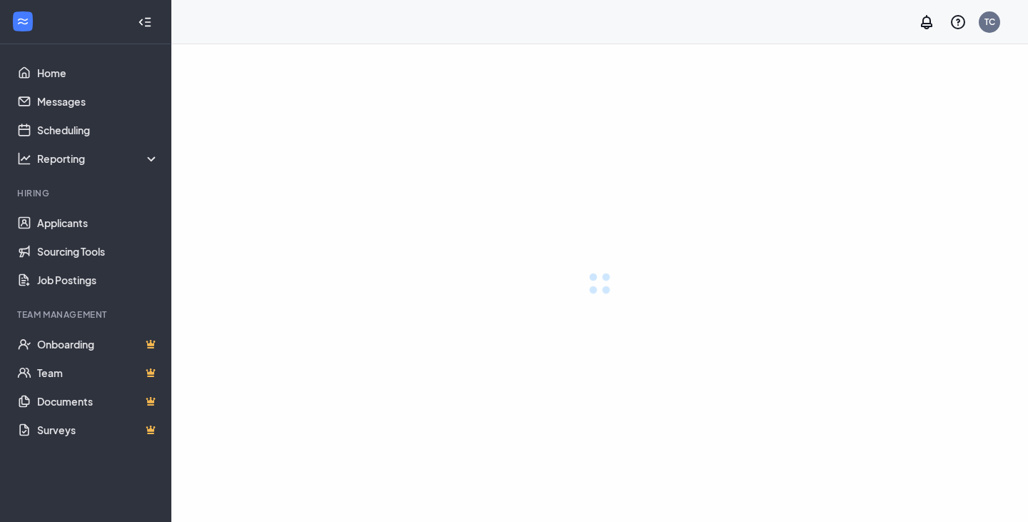  I want to click on a: DocumentsCrown, so click(98, 401).